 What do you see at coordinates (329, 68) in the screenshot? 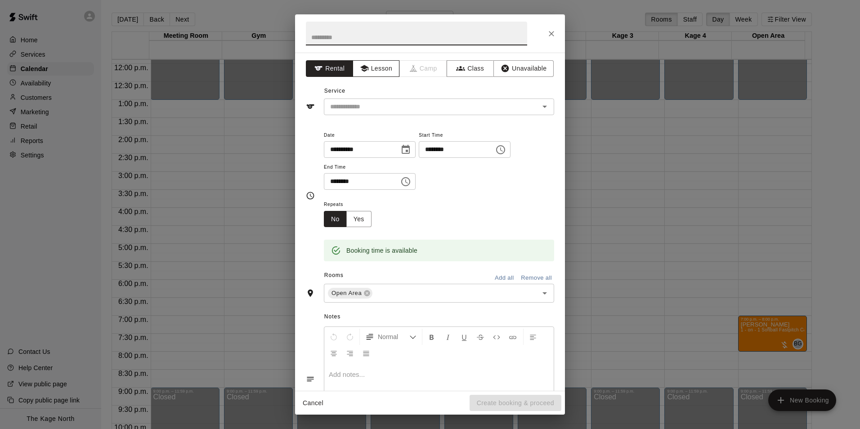
I see `button: Rental` at bounding box center [329, 68].